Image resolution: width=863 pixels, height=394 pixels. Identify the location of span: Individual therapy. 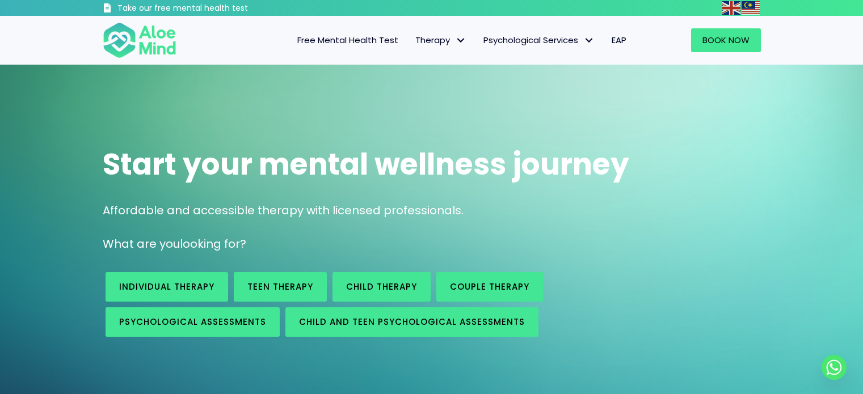
(167, 287).